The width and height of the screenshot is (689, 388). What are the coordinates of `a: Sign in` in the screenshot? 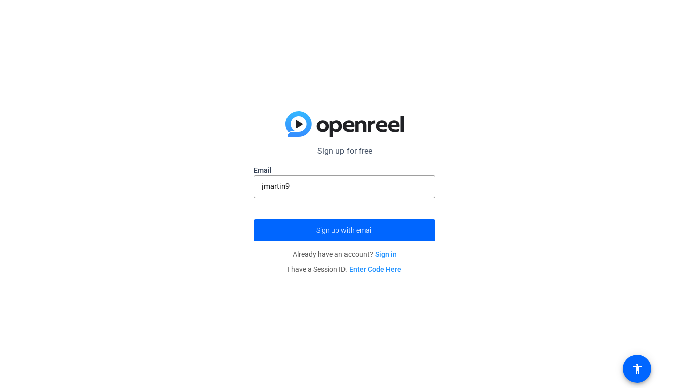 It's located at (386, 254).